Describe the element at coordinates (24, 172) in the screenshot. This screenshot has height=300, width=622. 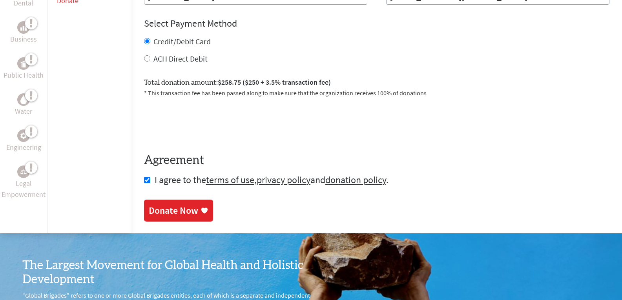
I see `div: Legal Empowerment` at that location.